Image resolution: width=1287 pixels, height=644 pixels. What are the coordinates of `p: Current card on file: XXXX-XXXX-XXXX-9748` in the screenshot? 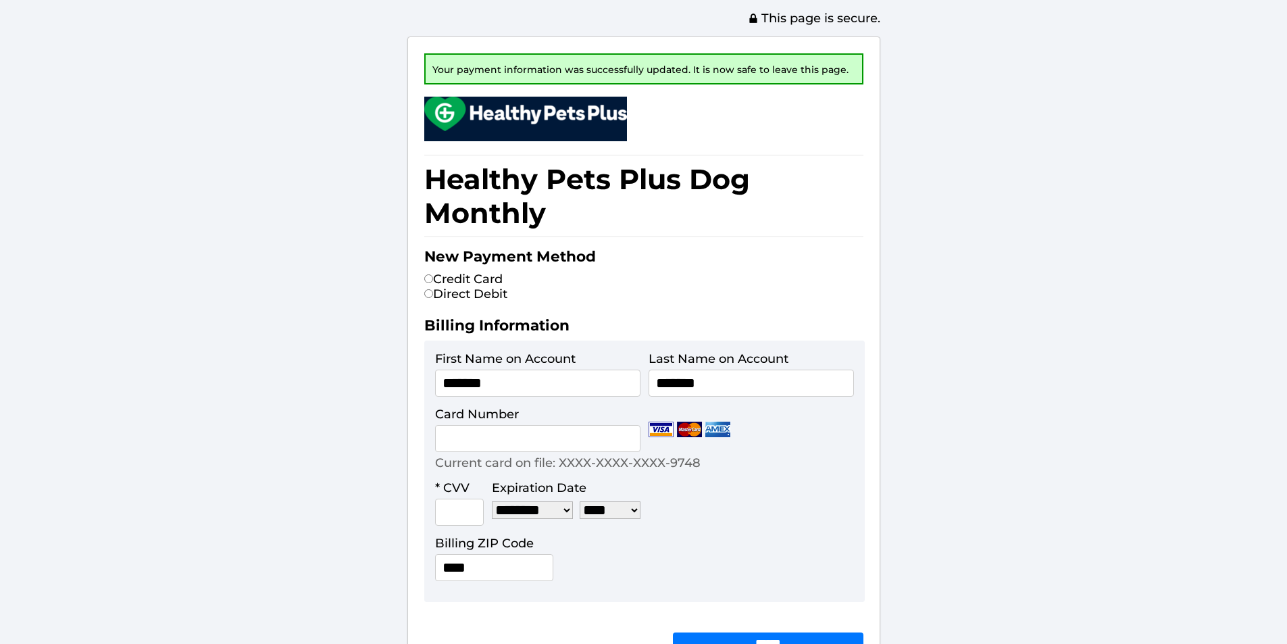 It's located at (567, 463).